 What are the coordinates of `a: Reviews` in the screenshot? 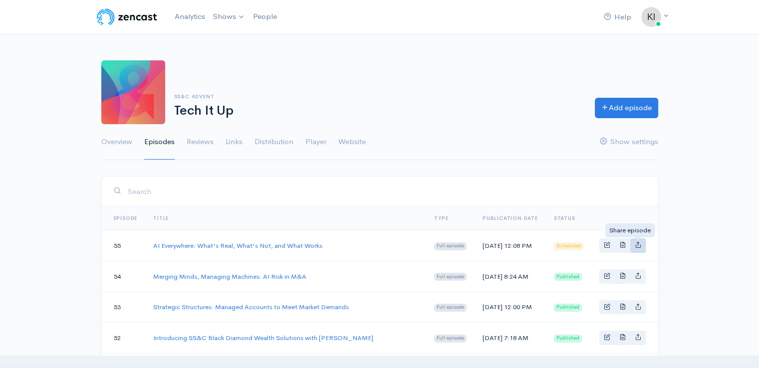 It's located at (200, 142).